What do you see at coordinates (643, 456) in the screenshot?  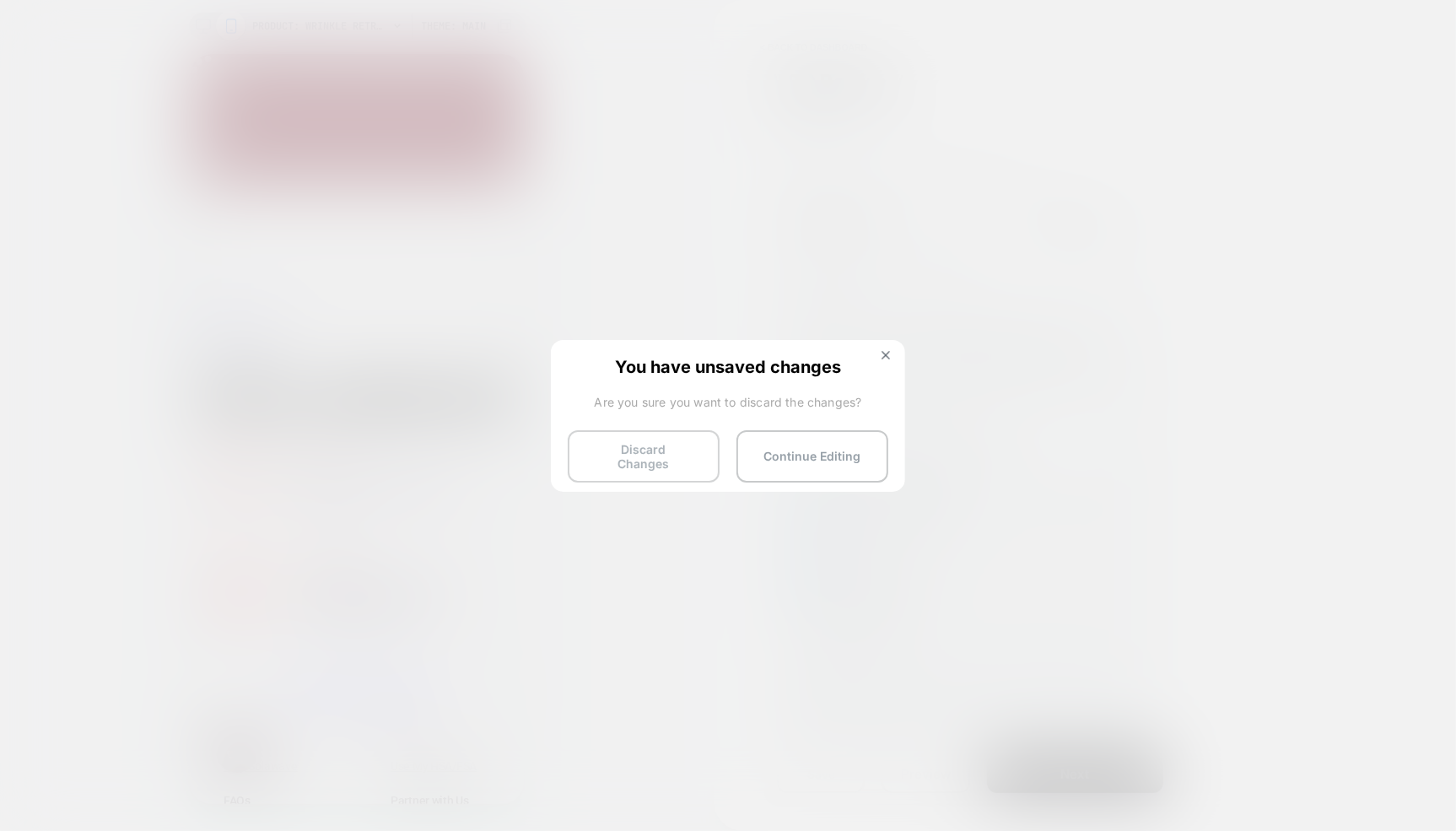 I see `button: Discard Changes` at bounding box center [643, 456].